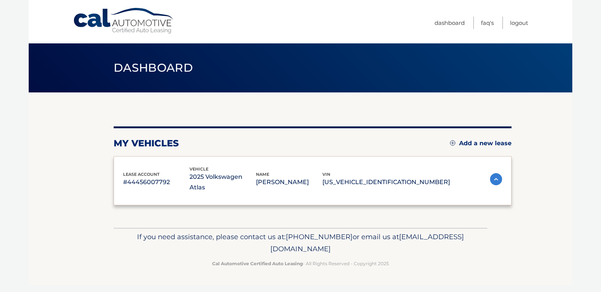 Image resolution: width=601 pixels, height=292 pixels. What do you see at coordinates (300, 243) in the screenshot?
I see `p: If you need assistance, please contact us at: or email us at` at bounding box center [300, 243].